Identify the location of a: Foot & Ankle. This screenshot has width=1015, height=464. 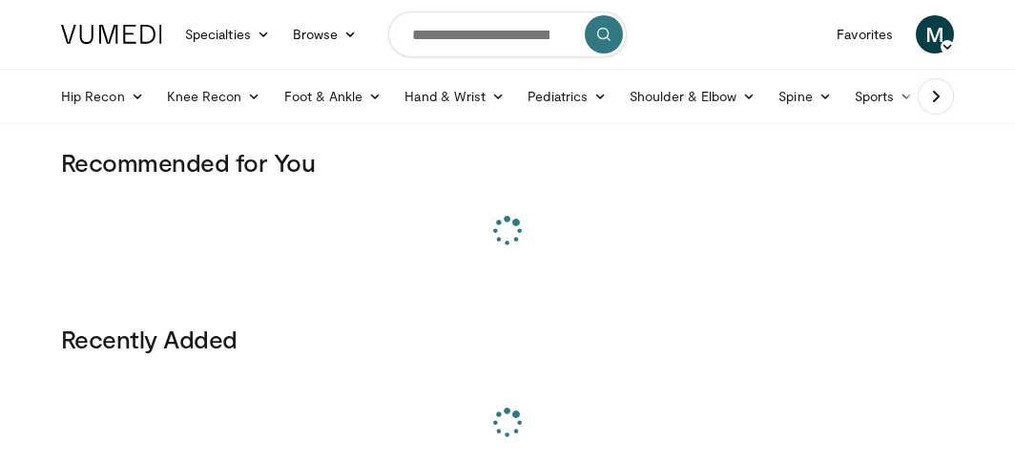
(333, 96).